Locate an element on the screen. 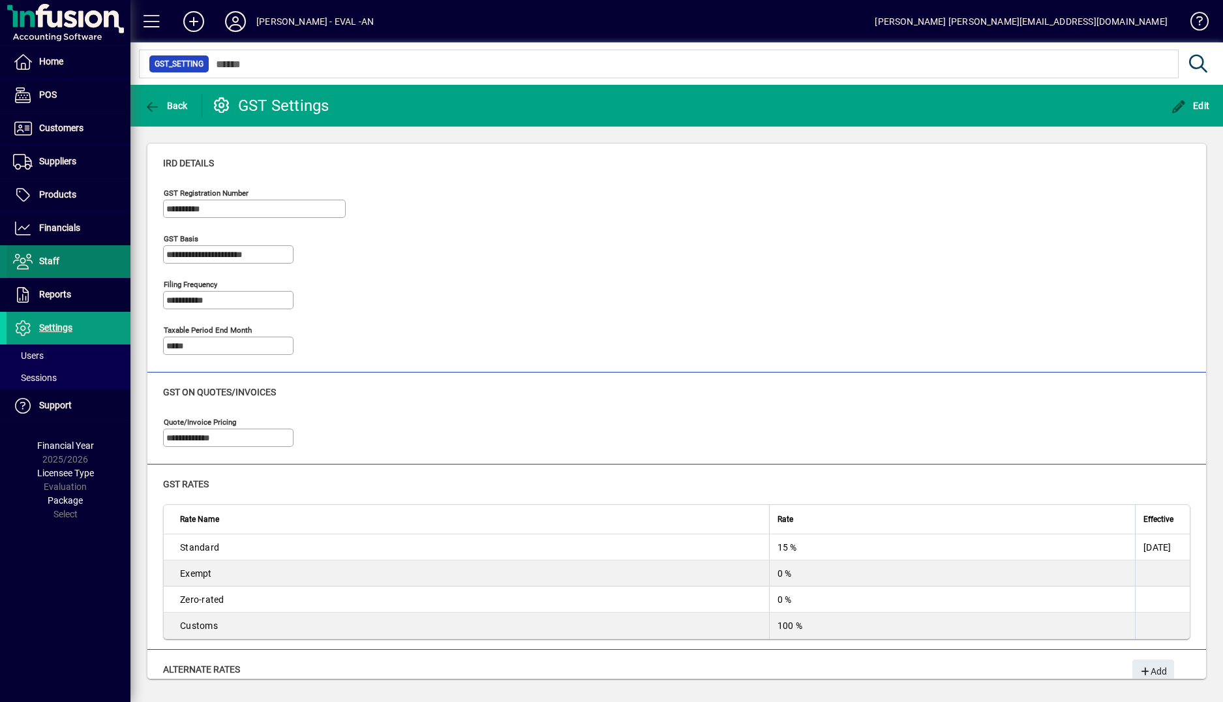  span: POS is located at coordinates (48, 95).